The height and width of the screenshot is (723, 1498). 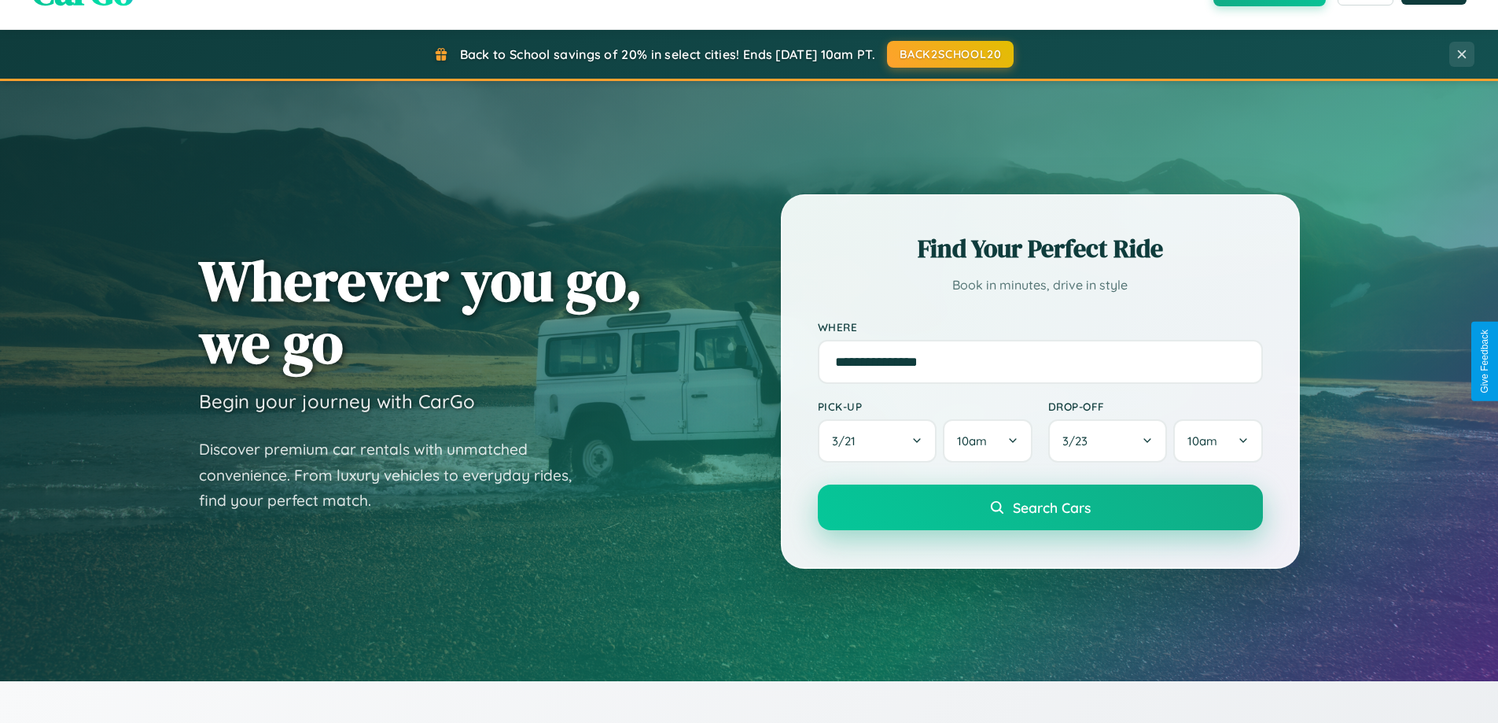 I want to click on span: Search Cars, so click(x=1051, y=507).